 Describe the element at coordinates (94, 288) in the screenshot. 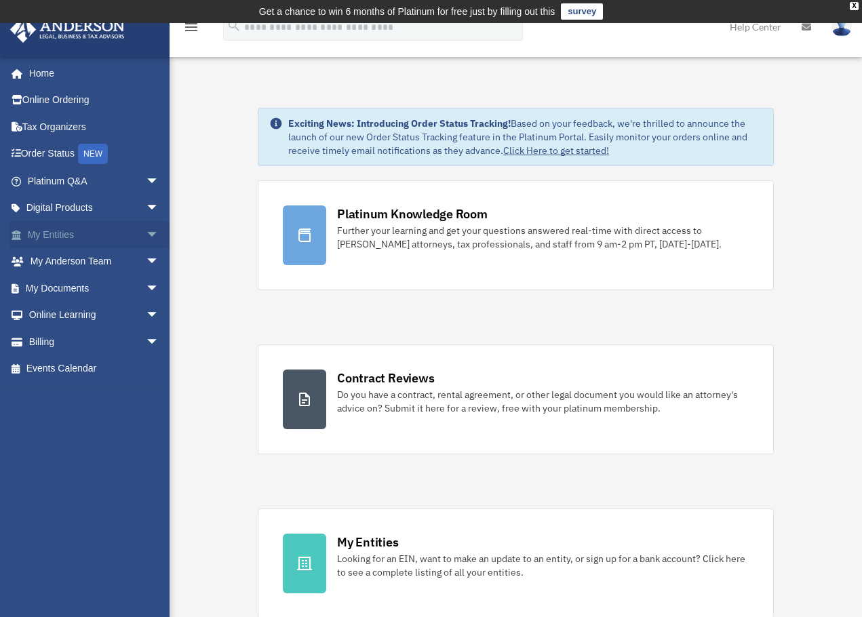

I see `a: My Documentsarrow_drop_down` at that location.